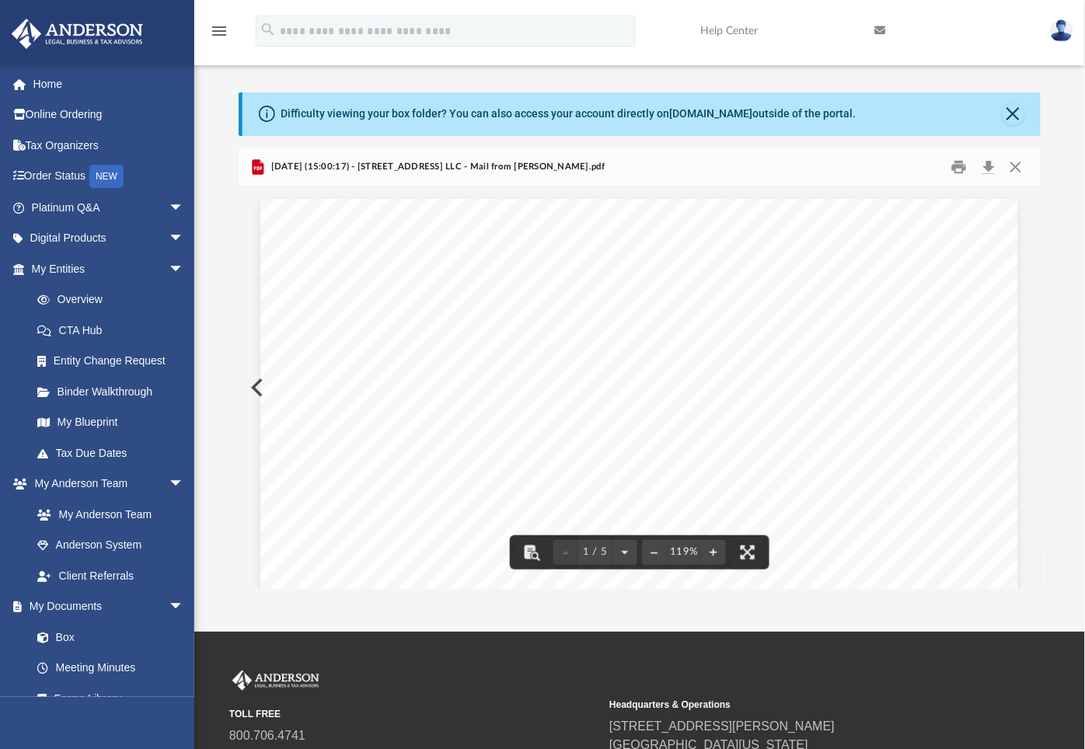 The image size is (1085, 749). What do you see at coordinates (105, 484) in the screenshot?
I see `a: My Anderson Teamarrow_drop_down` at bounding box center [105, 484].